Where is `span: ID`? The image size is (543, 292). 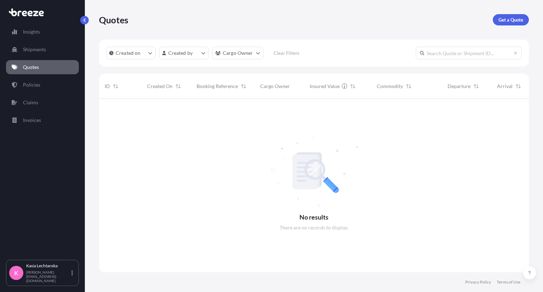
span: ID is located at coordinates (107, 86).